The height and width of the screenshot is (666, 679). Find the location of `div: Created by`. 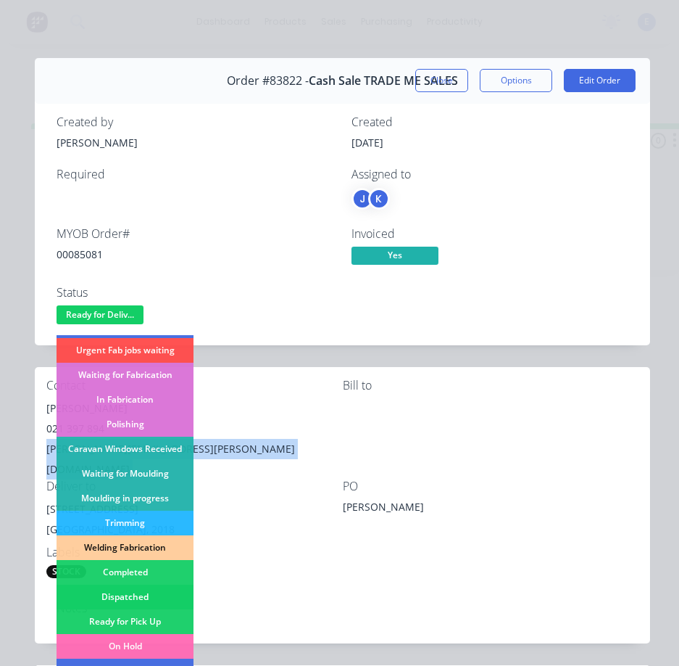

div: Created by is located at coordinates (195, 122).